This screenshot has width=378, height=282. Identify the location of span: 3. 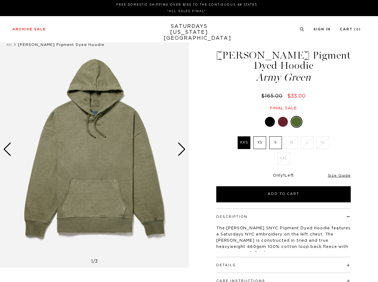
(96, 262).